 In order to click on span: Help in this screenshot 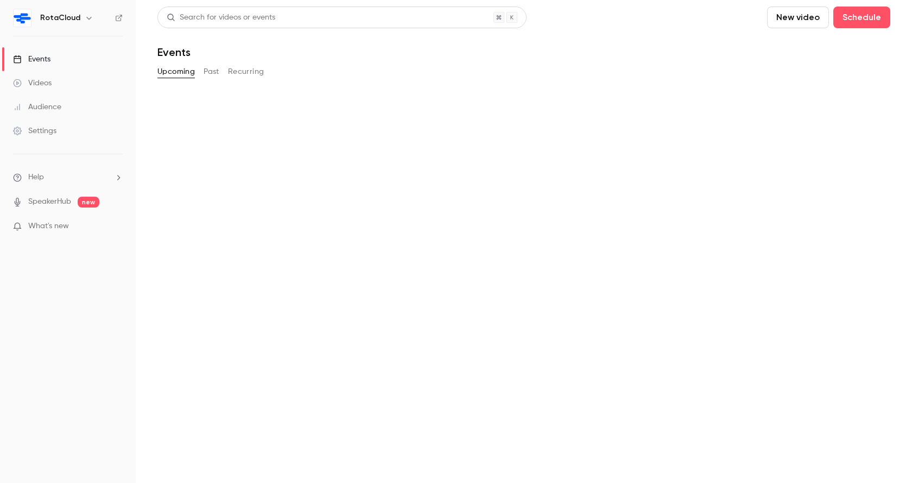, I will do `click(36, 177)`.